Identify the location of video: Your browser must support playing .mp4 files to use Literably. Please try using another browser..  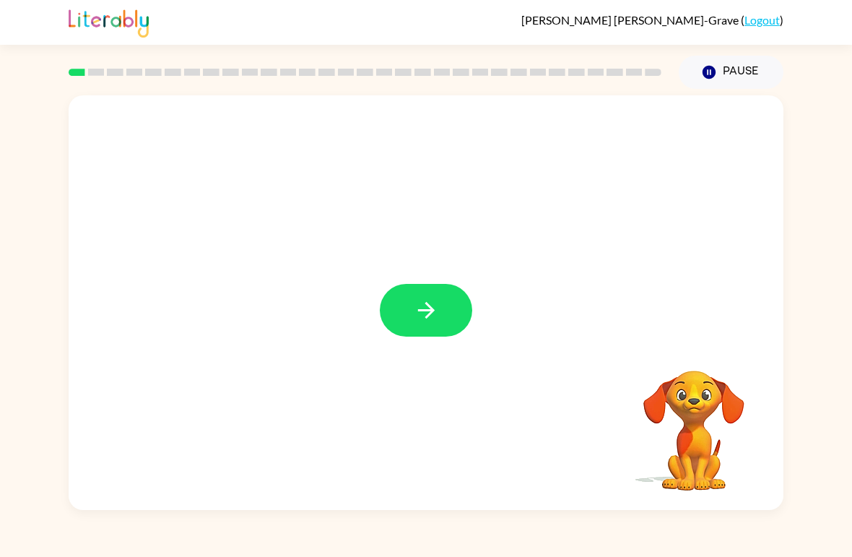
(694, 420).